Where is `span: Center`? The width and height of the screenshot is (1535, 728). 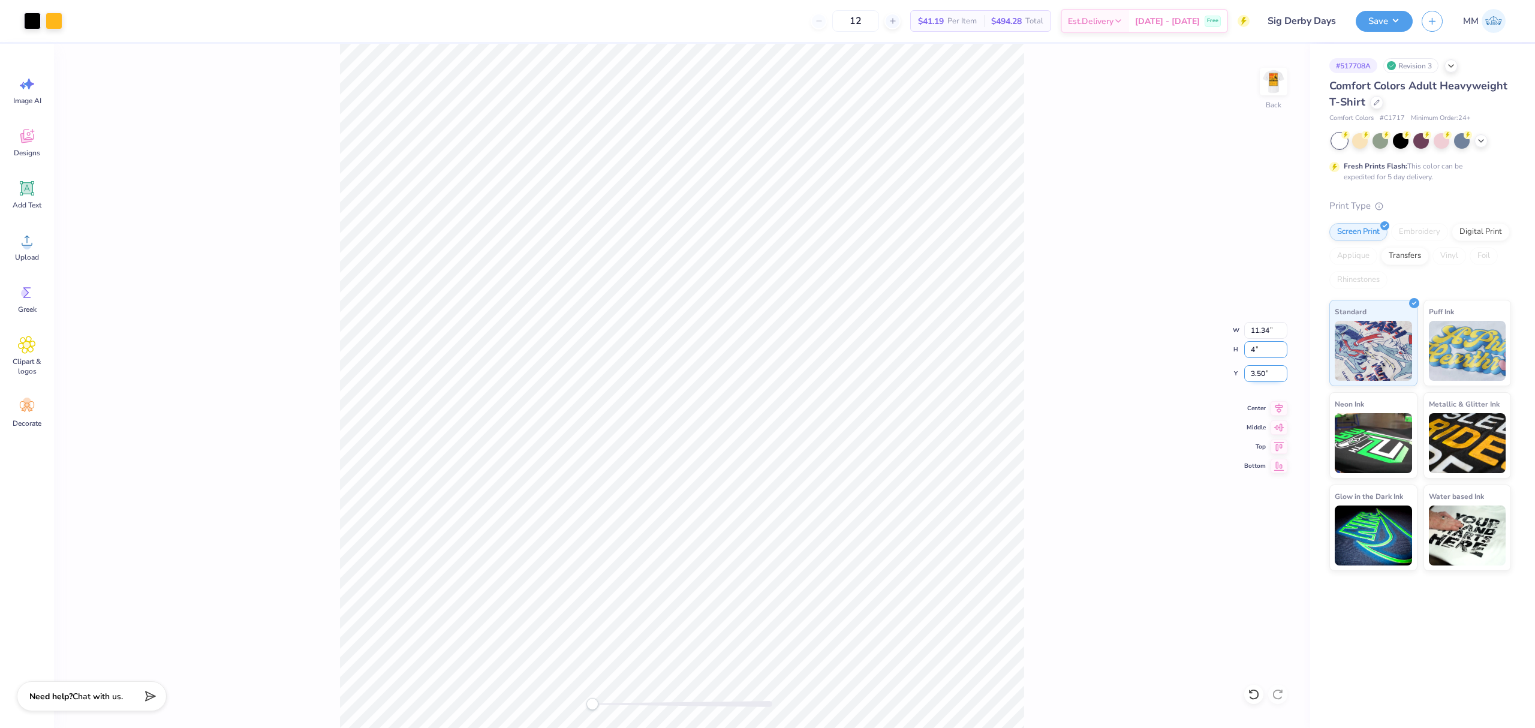
span: Center is located at coordinates (1255, 408).